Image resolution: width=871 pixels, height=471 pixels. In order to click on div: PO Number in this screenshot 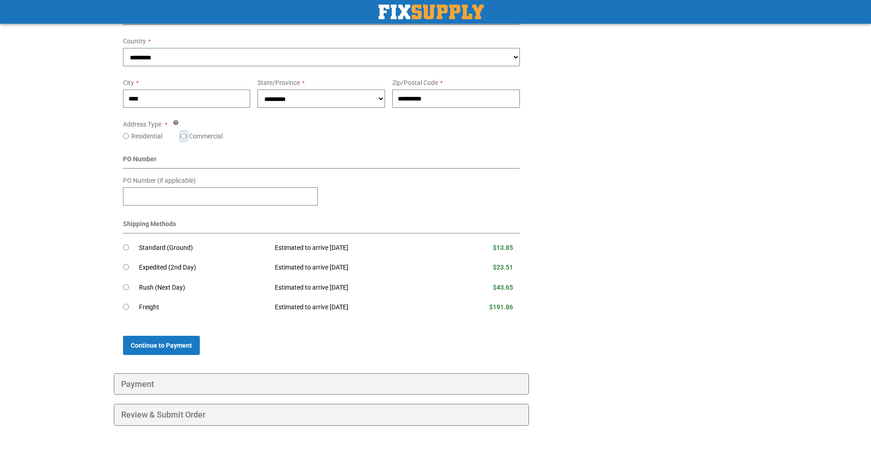, I will do `click(321, 161)`.